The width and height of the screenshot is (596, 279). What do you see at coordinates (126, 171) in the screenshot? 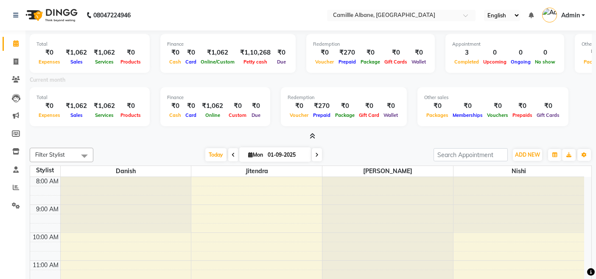
I see `span: Danish` at bounding box center [126, 171].